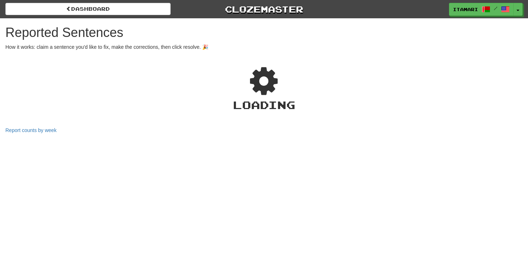 This screenshot has height=268, width=528. Describe the element at coordinates (31, 130) in the screenshot. I see `a: Report counts by week` at that location.